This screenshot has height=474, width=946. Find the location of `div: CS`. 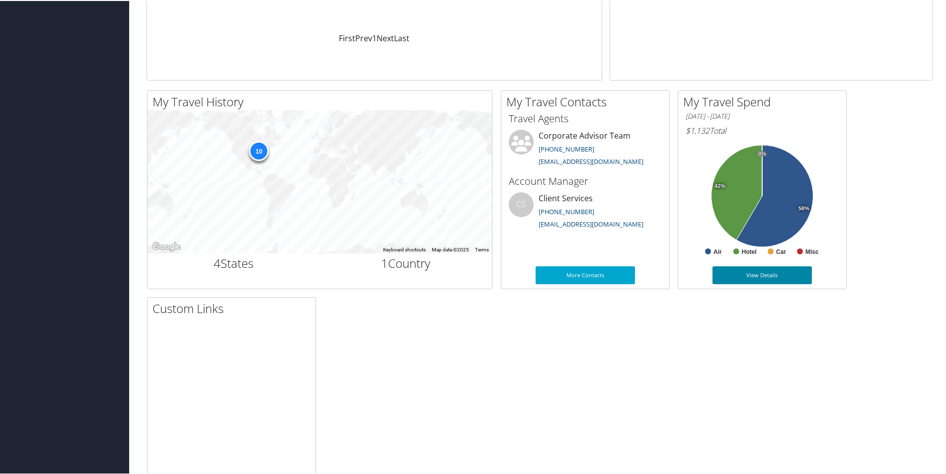

div: CS is located at coordinates (521, 204).